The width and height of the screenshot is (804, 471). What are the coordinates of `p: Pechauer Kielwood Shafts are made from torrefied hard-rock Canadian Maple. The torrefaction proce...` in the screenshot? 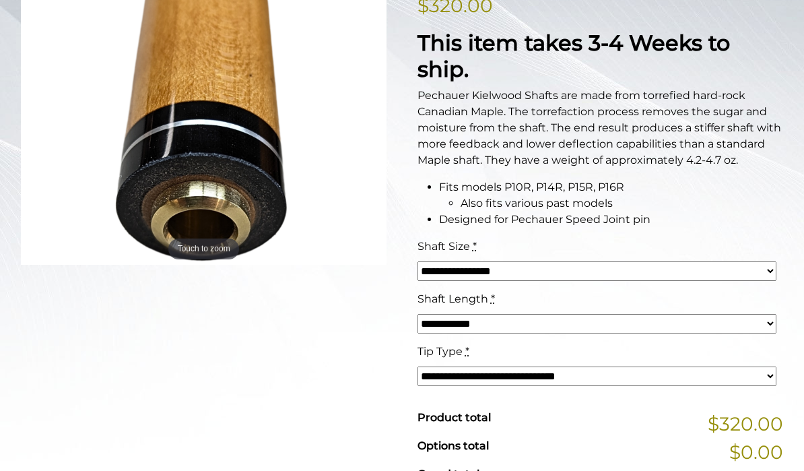 It's located at (600, 128).